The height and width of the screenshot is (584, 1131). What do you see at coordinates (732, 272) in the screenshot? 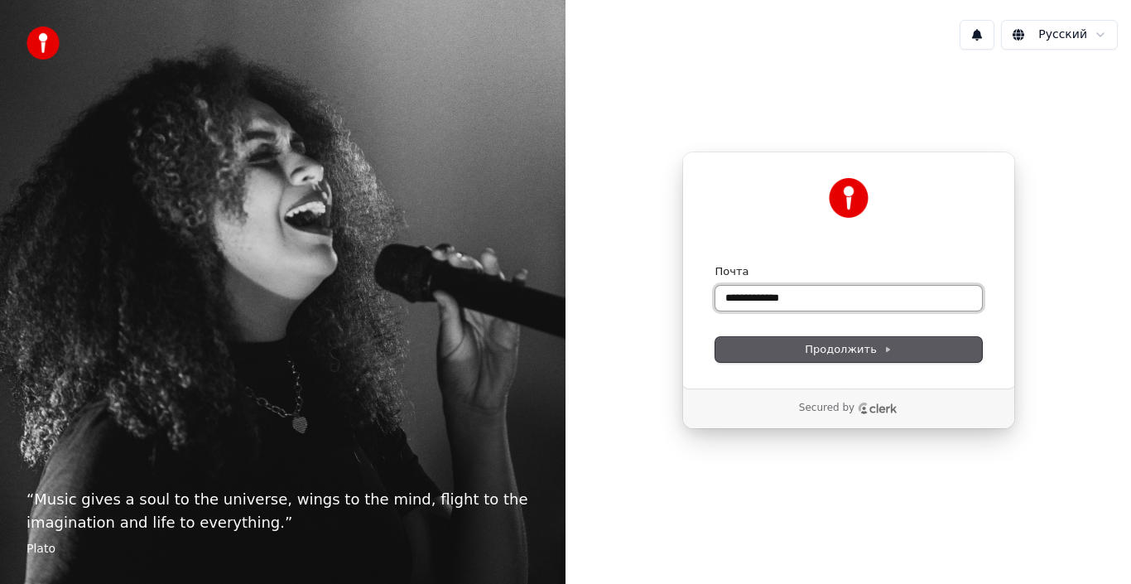
I see `label: Почта` at bounding box center [732, 272].